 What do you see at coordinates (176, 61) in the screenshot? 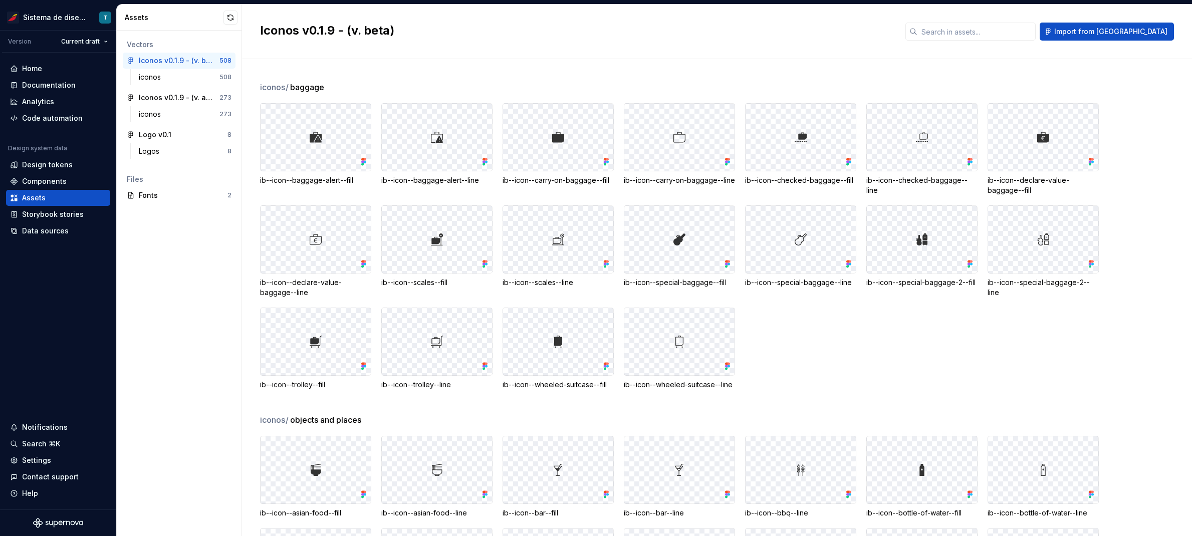
I see `div: Iconos v0.1.9 - (v. beta)` at bounding box center [176, 61].